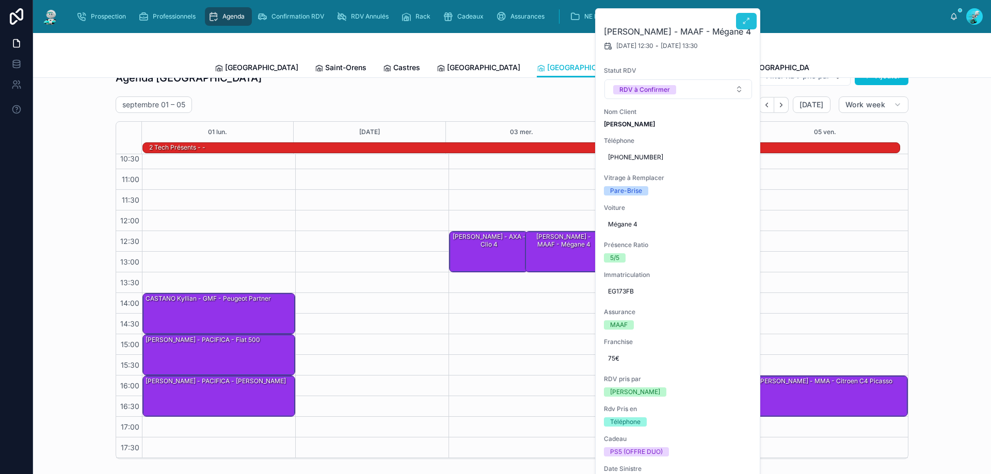 The width and height of the screenshot is (991, 474). I want to click on a: Agenda, so click(228, 17).